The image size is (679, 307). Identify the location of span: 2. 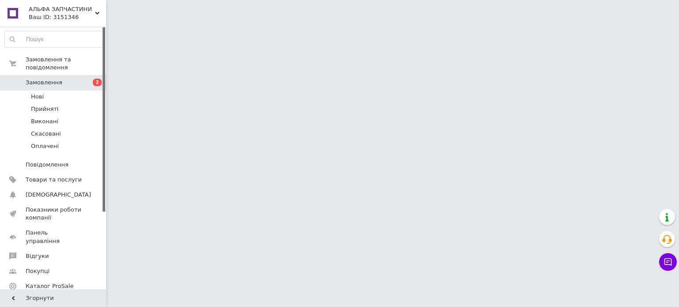
(97, 82).